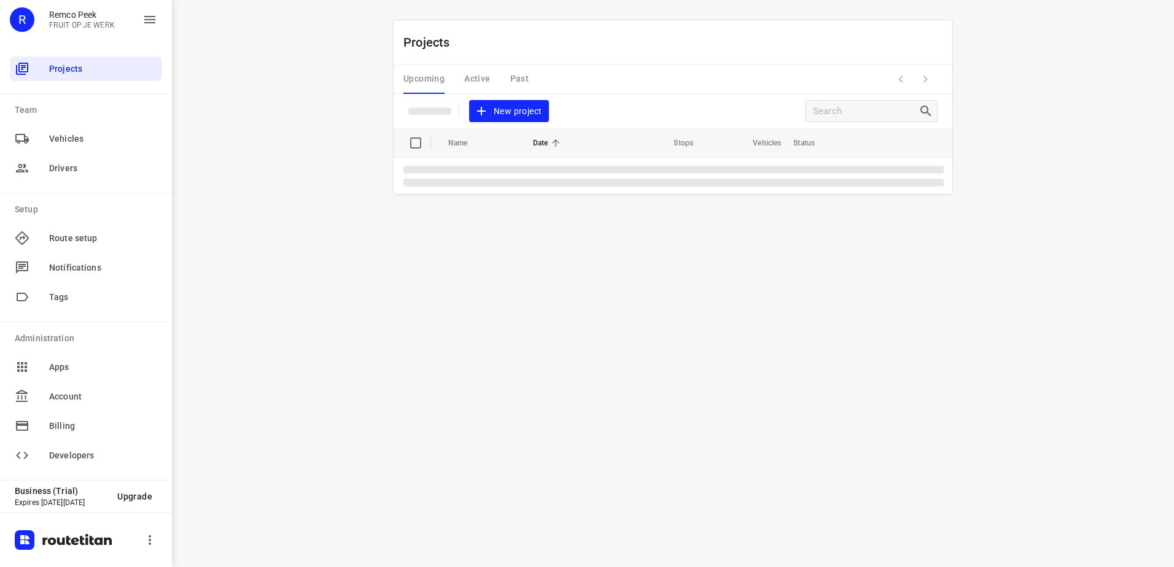 The width and height of the screenshot is (1174, 567). What do you see at coordinates (86, 456) in the screenshot?
I see `div: Developers` at bounding box center [86, 456].